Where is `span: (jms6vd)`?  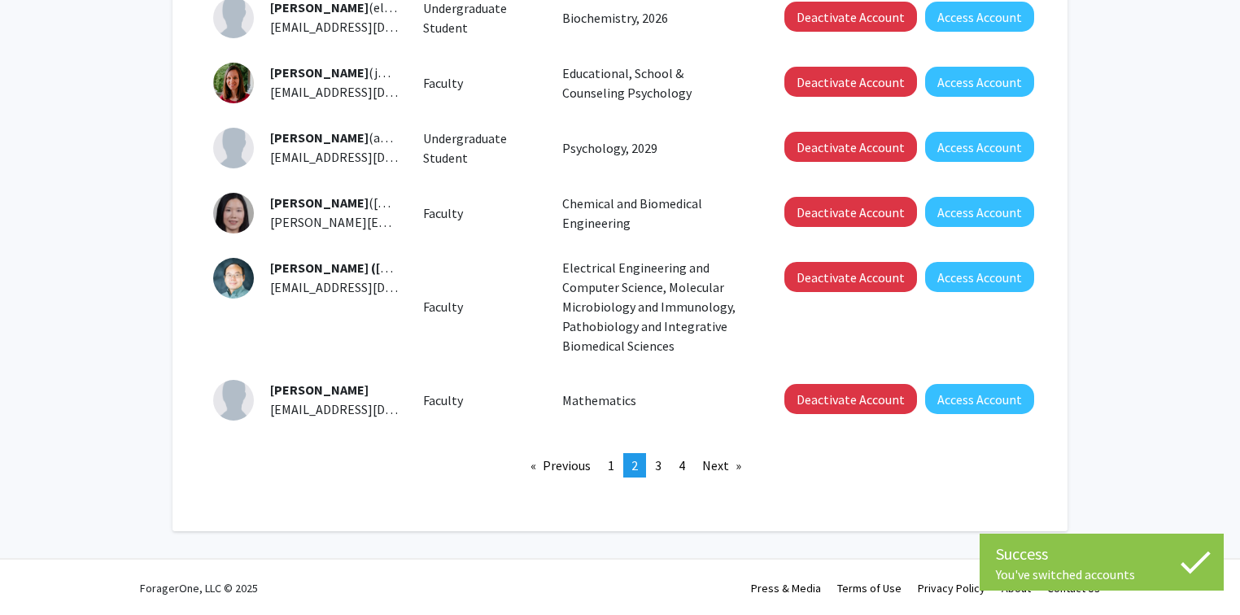
span: (jms6vd) is located at coordinates (343, 72).